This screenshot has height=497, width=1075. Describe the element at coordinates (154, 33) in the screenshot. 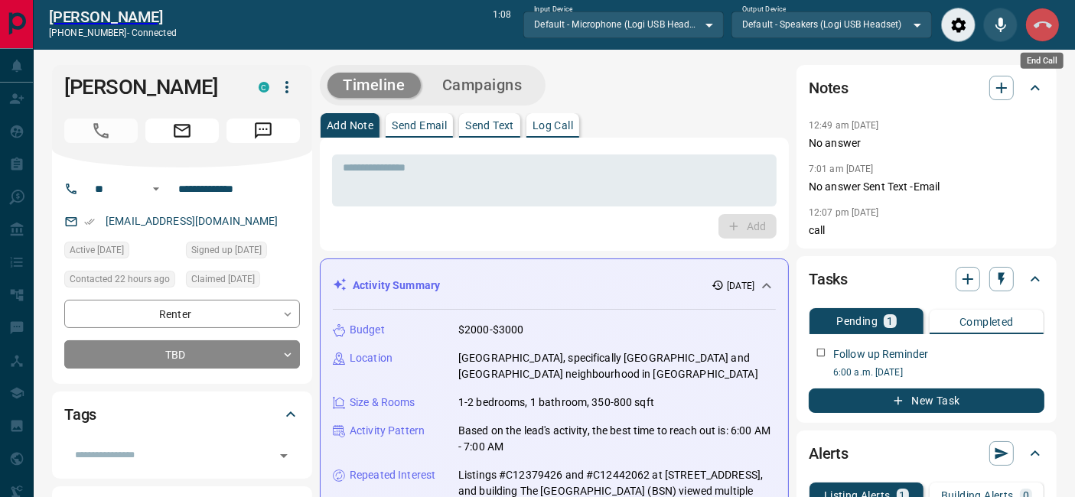

I see `span: connected` at that location.